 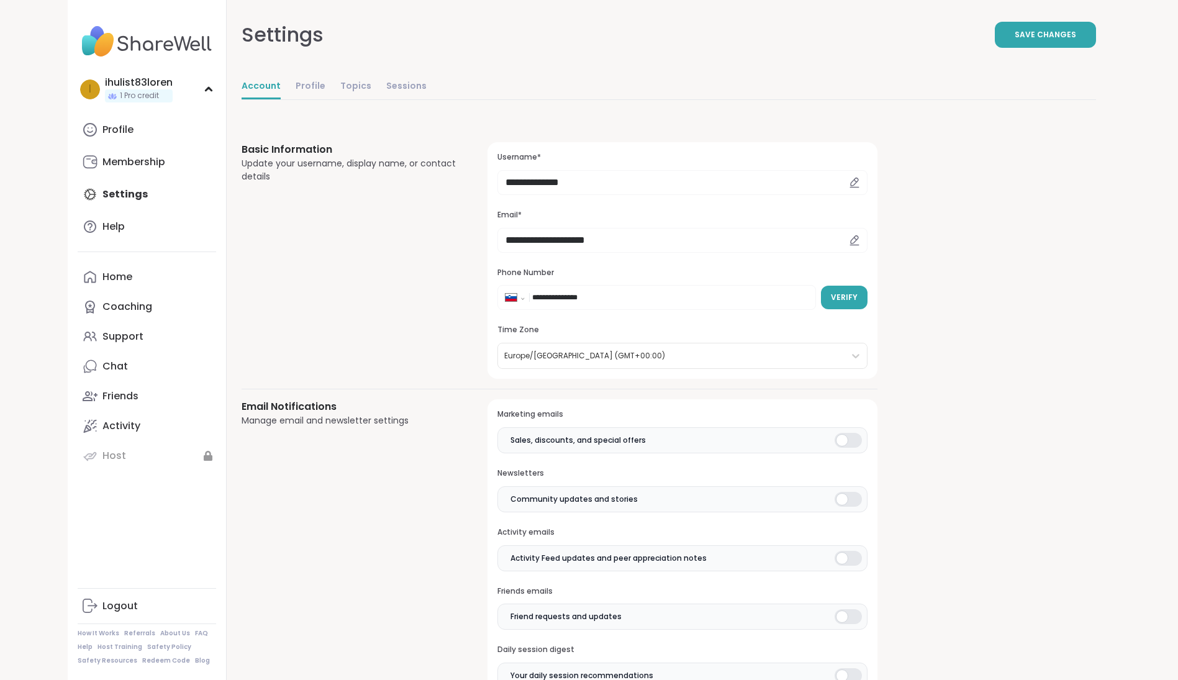 I want to click on h3: Email*, so click(x=682, y=215).